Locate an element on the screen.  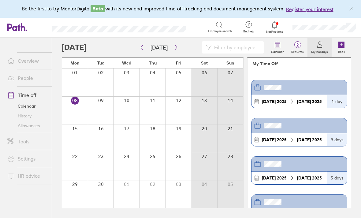
span: Sat is located at coordinates (204, 63).